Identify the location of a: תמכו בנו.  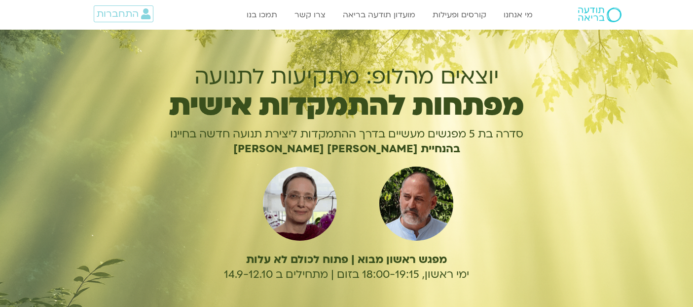
(262, 15).